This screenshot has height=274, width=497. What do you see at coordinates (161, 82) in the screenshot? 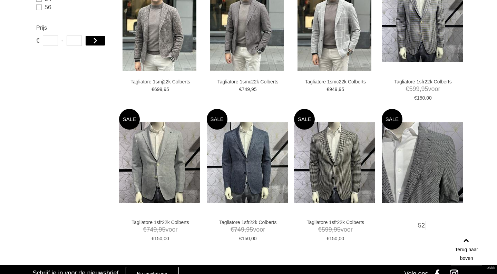
I see `a: Tagliatore 1smj22k Colberts` at bounding box center [161, 82].